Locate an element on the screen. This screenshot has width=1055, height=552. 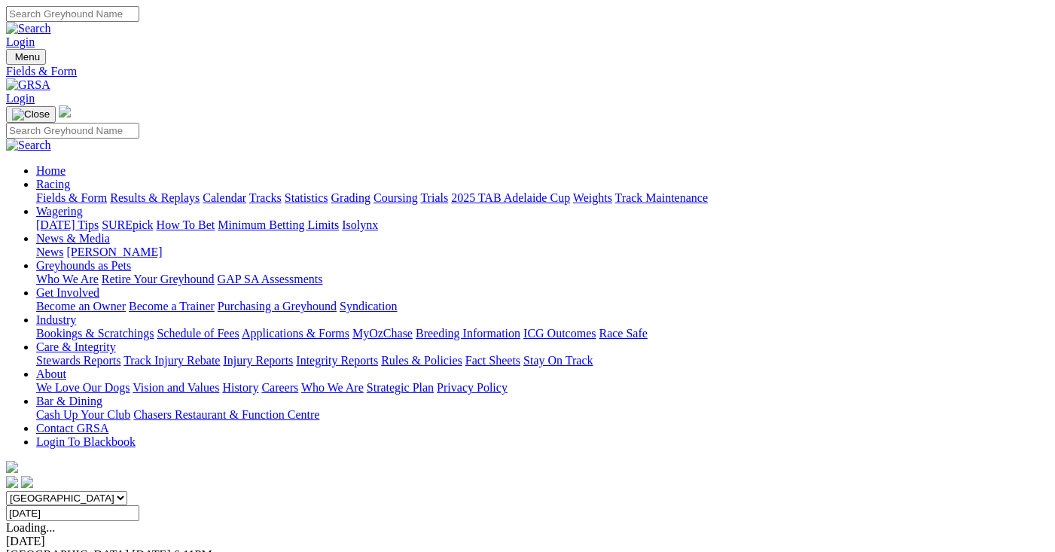
a: 2025 TAB Adelaide Cup is located at coordinates (511, 197).